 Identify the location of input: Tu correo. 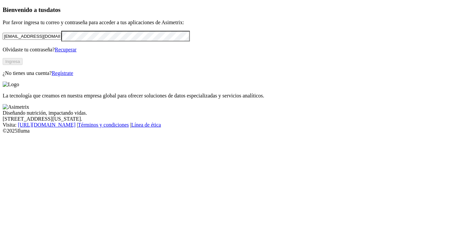
(32, 36).